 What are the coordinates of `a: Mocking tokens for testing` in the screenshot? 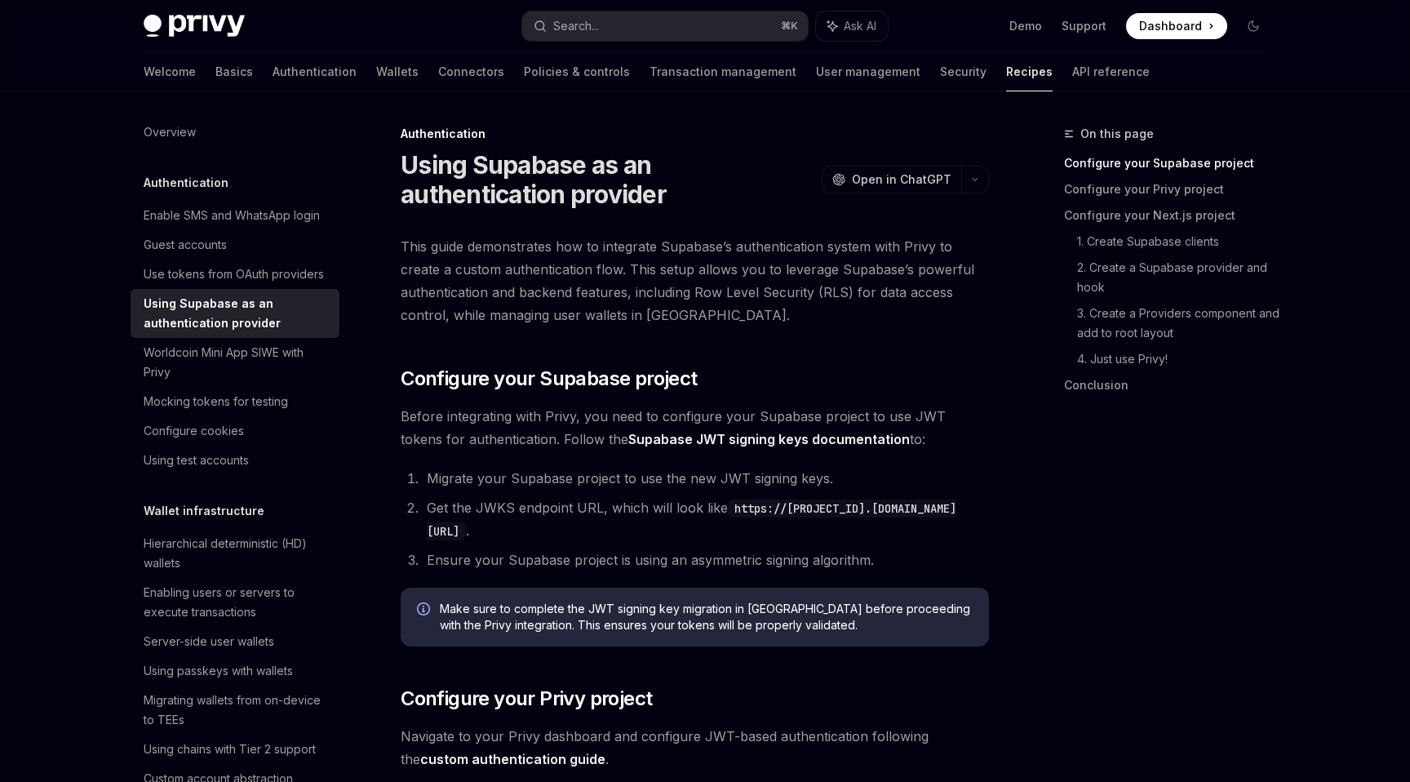 It's located at (235, 401).